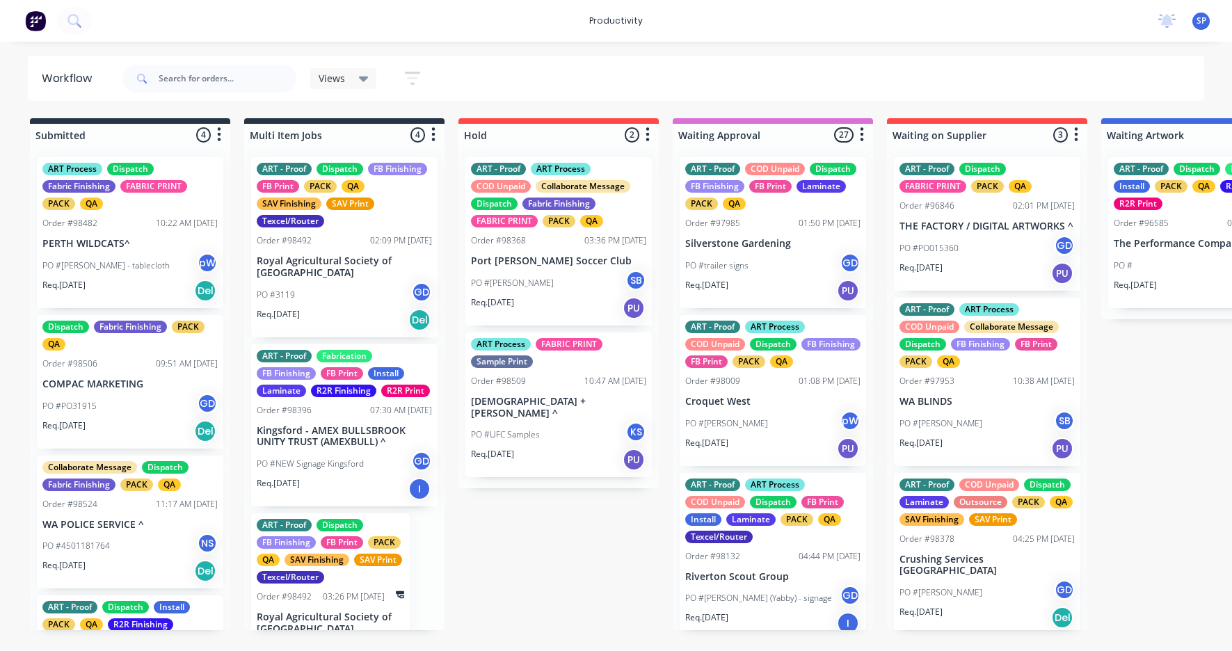  What do you see at coordinates (35, 21) in the screenshot?
I see `img: Factory` at bounding box center [35, 21].